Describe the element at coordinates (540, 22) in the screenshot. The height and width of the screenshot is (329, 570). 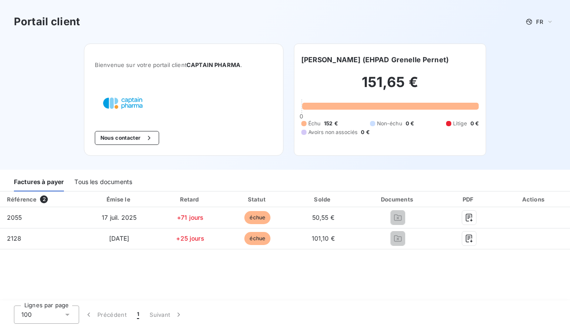
I see `span: FR` at that location.